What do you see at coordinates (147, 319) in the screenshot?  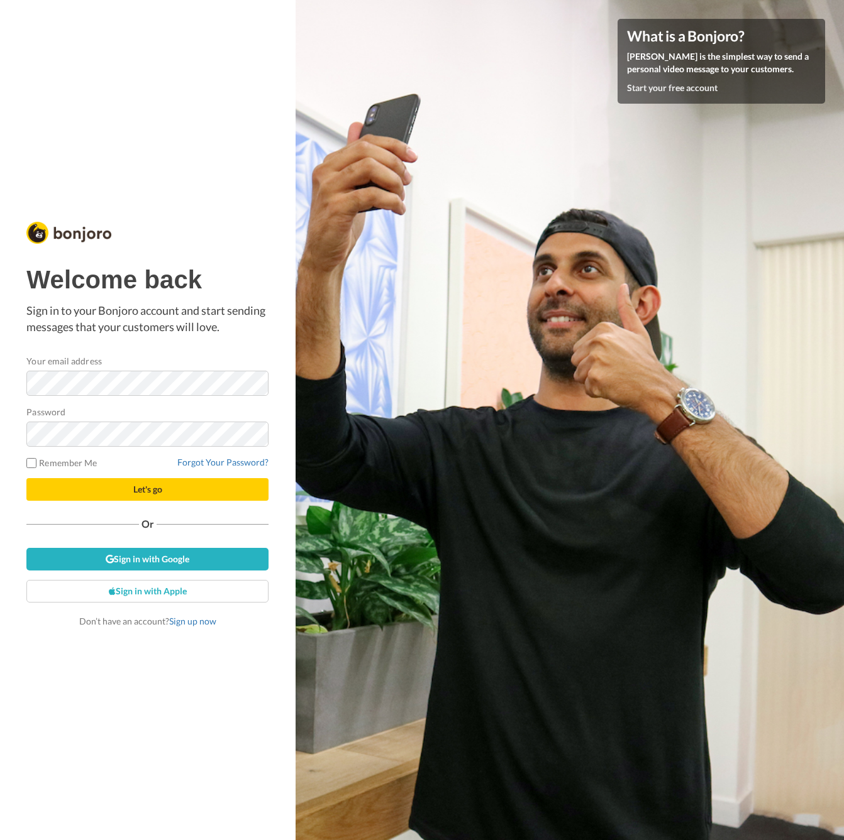 I see `p: Sign in to your Bonjoro account and start sending messages that your customers will love.` at bounding box center [147, 319].